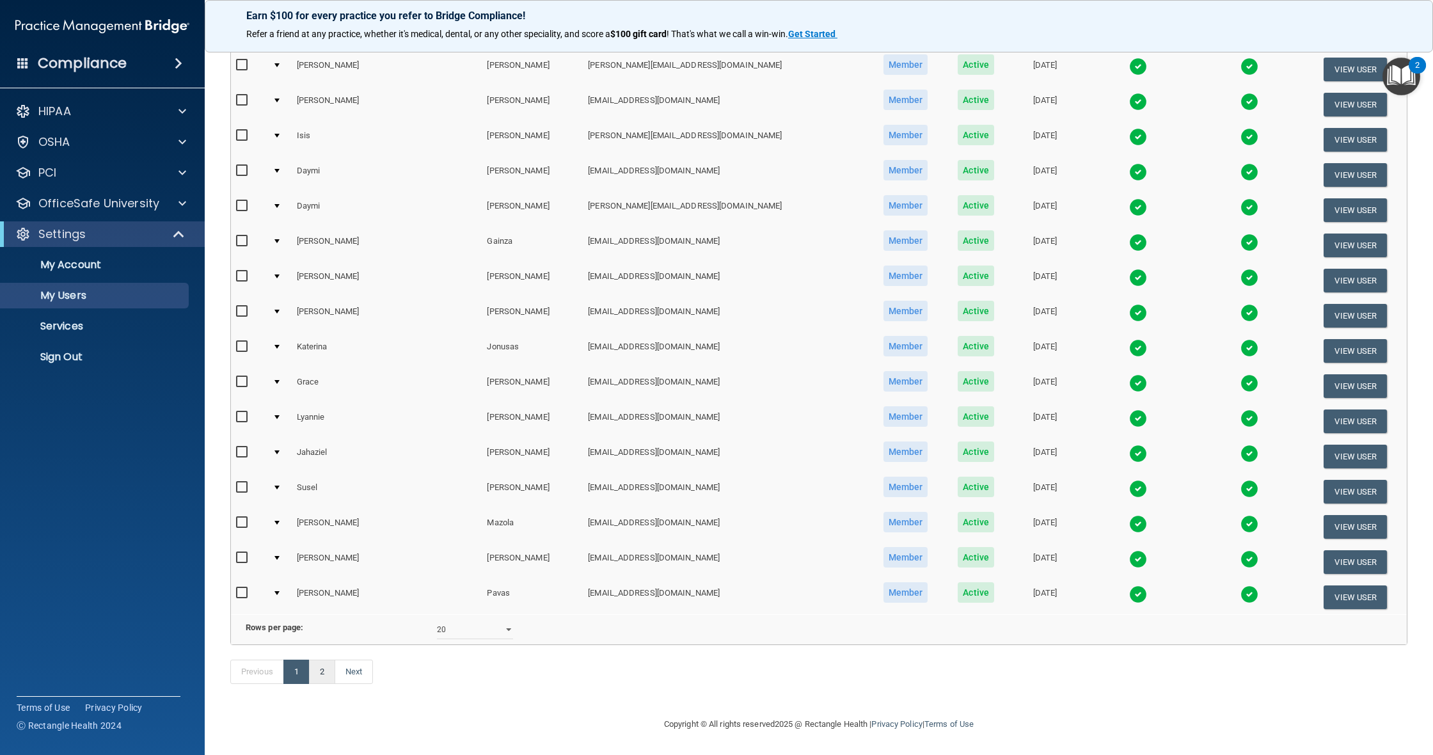  I want to click on td: Isis, so click(387, 139).